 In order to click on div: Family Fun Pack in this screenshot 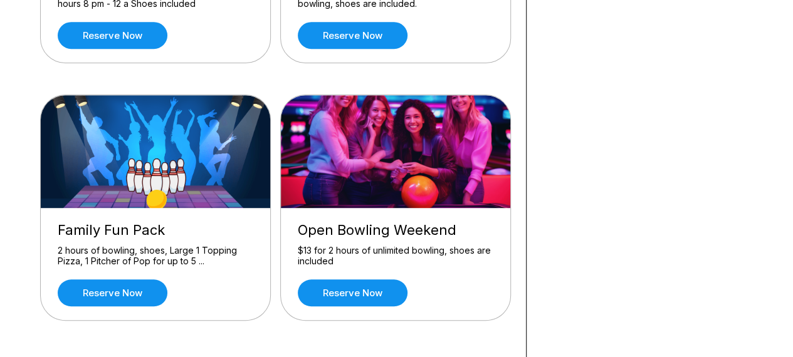, I will do `click(155, 230)`.